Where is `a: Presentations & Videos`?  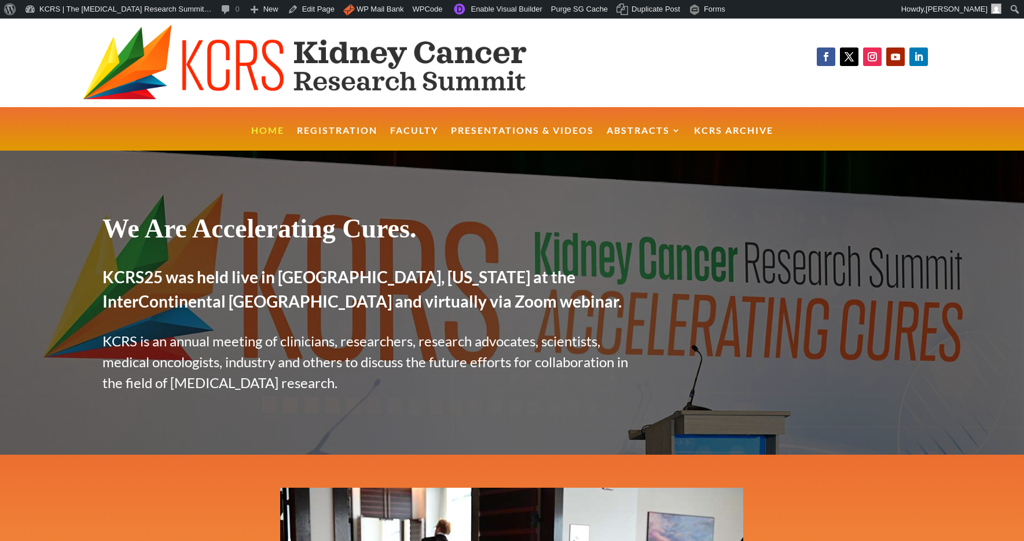
a: Presentations & Videos is located at coordinates (522, 138).